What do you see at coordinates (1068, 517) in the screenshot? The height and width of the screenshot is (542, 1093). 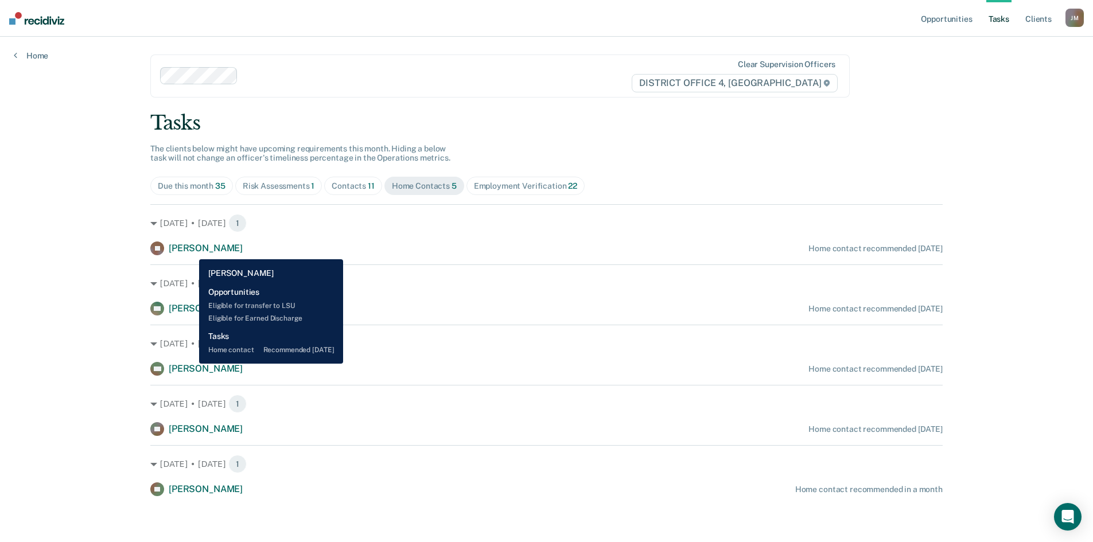 I see `div: Open Intercom Messenger` at bounding box center [1068, 517].